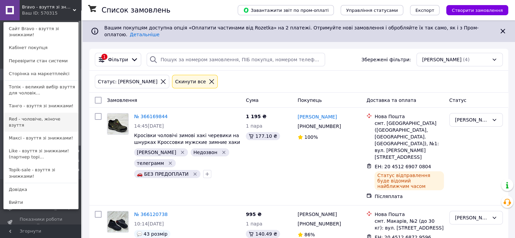  Describe the element at coordinates (372, 10) in the screenshot. I see `span: Управління статусами` at that location.